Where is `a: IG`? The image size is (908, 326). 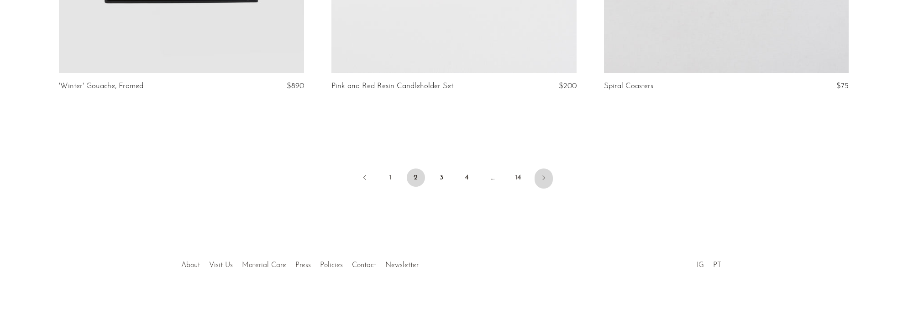 a: IG is located at coordinates (700, 265).